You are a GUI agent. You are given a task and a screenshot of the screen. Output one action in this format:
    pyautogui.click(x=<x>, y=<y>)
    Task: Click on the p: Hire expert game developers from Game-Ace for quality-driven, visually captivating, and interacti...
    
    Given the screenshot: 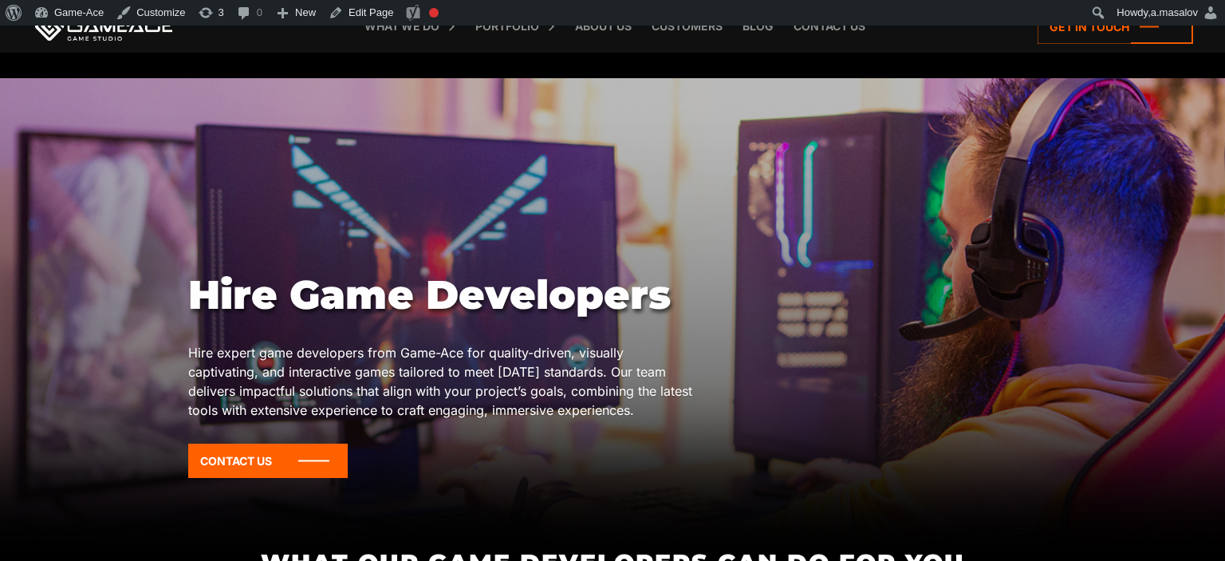 What is the action you would take?
    pyautogui.click(x=443, y=381)
    